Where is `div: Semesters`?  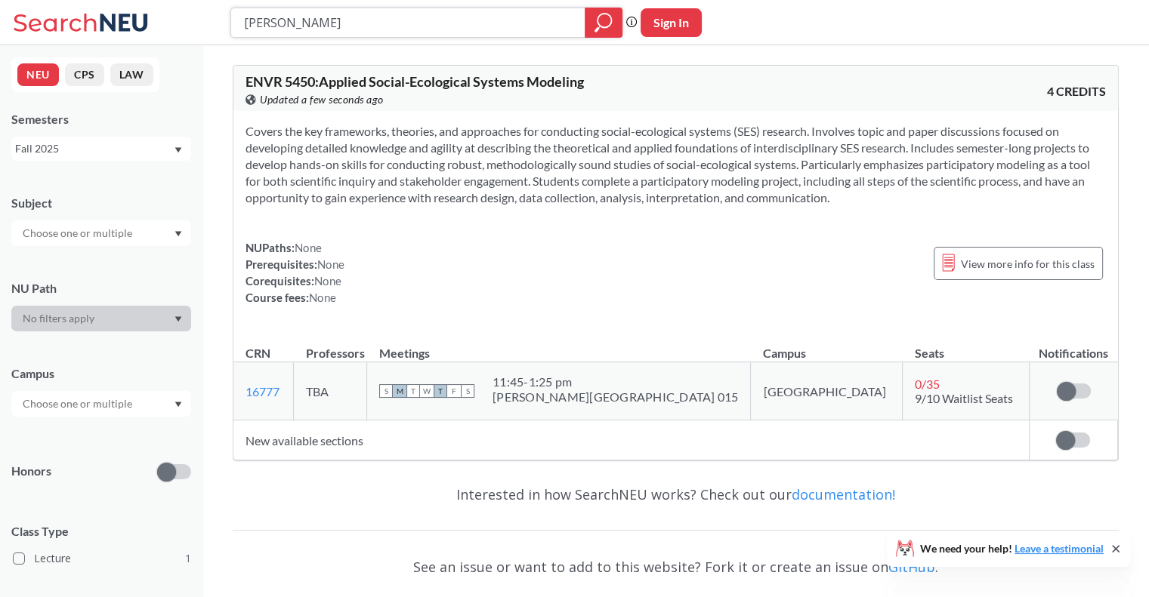
div: Semesters is located at coordinates (101, 119).